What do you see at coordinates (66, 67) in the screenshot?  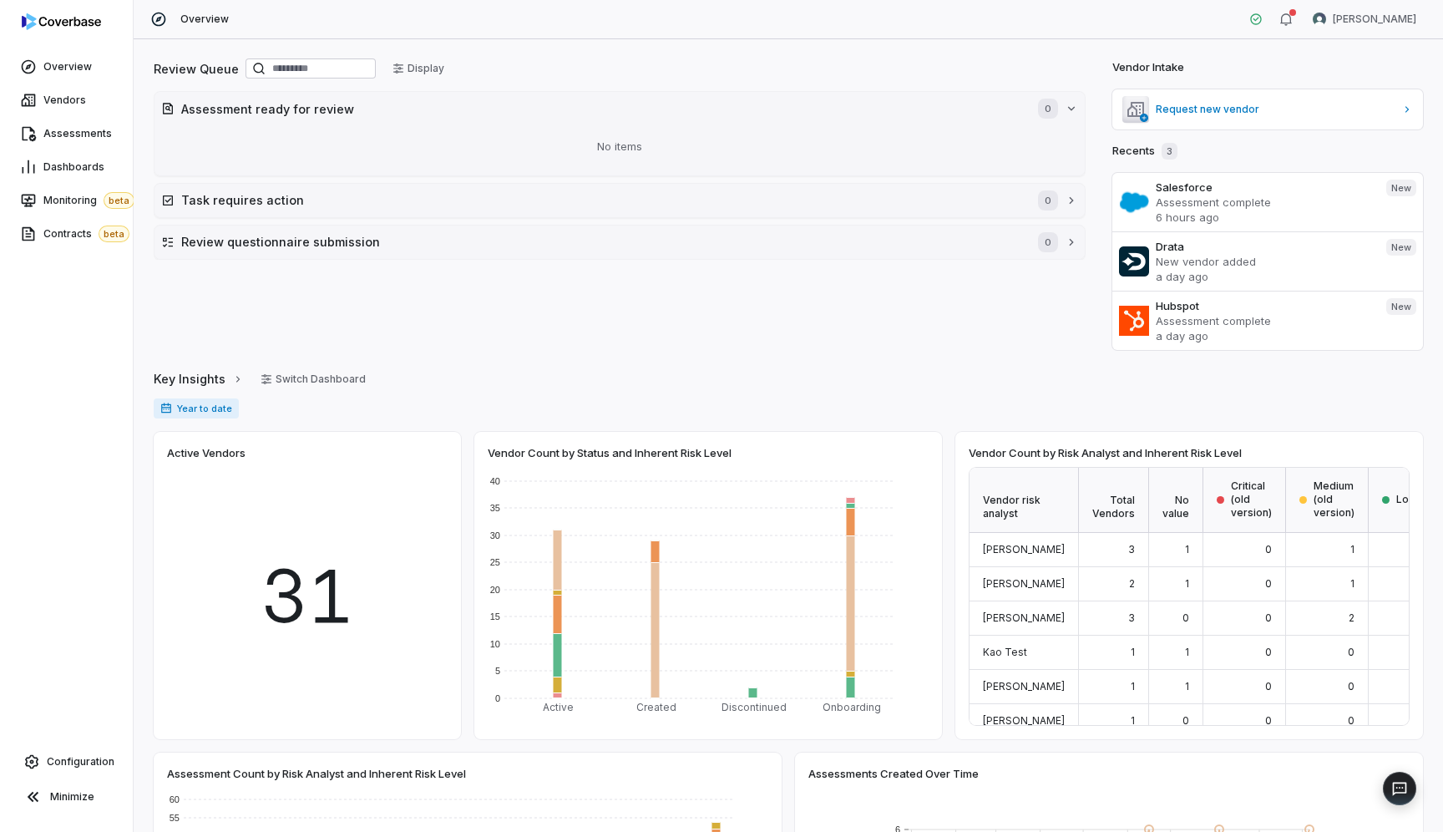 I see `a: Overview` at bounding box center [66, 67].